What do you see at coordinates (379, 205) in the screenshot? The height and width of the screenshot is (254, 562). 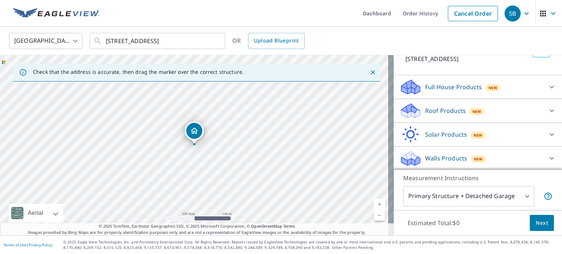 I see `a: Current Level 17, Zoom In` at bounding box center [379, 205].